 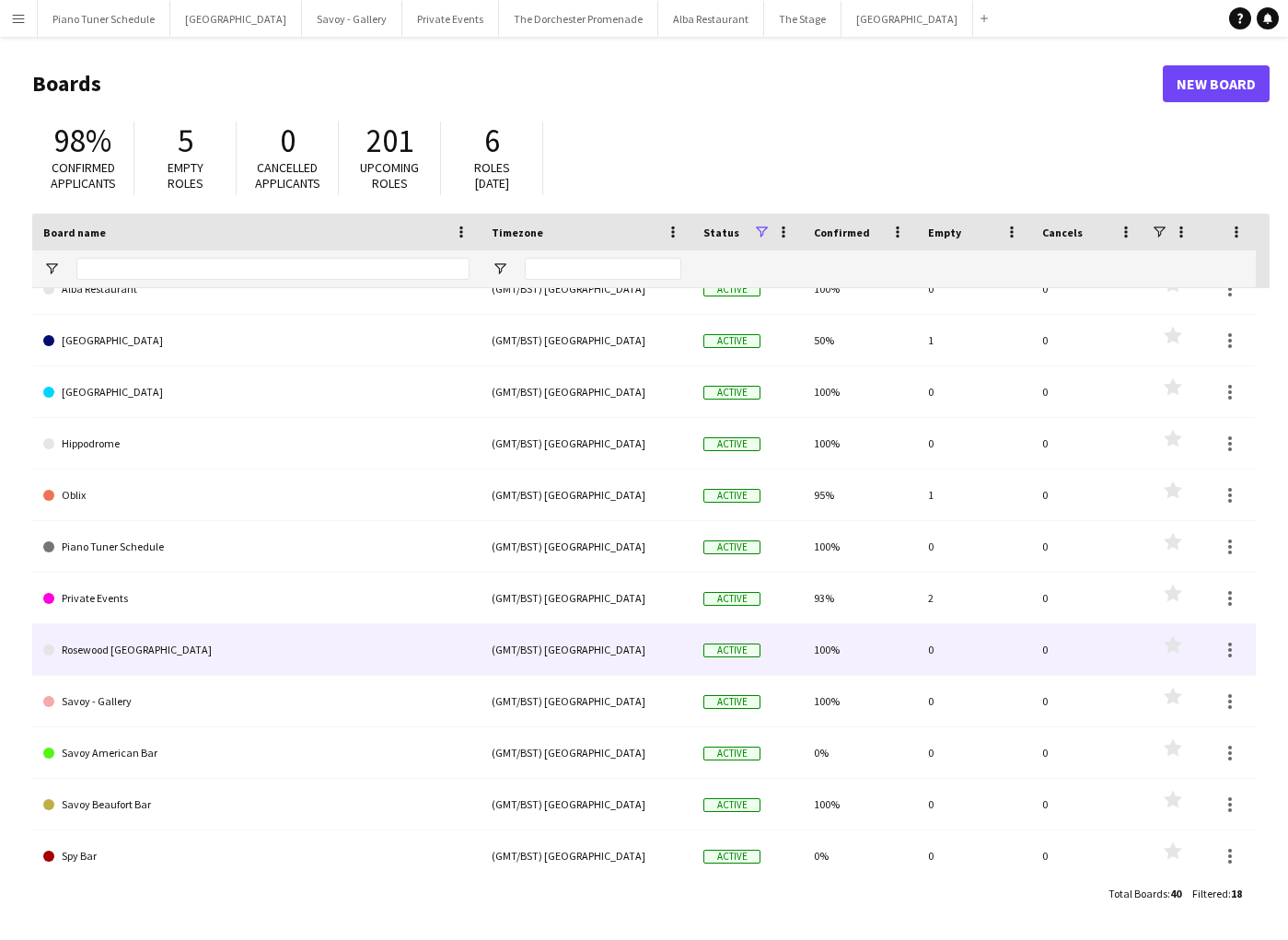 I want to click on span: Total Boards, so click(x=1138, y=893).